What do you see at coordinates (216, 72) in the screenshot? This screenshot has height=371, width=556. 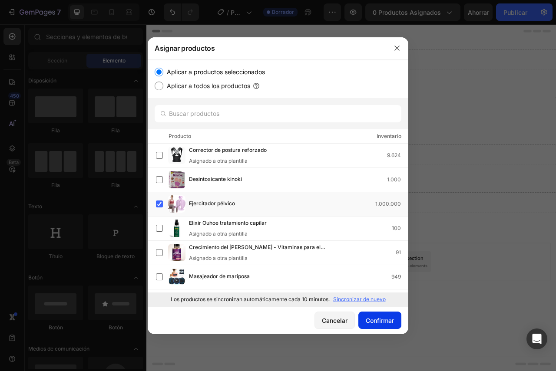 I see `font: Aplicar a productos seleccionados` at bounding box center [216, 72].